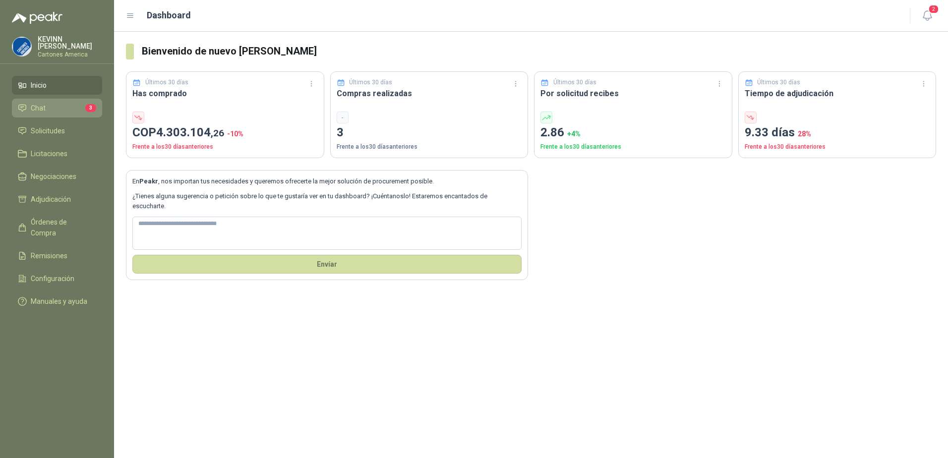 The height and width of the screenshot is (458, 948). What do you see at coordinates (327, 182) in the screenshot?
I see `p: En , nos importan tus necesidades y queremos ofrecerte la mejor solución de procurement posible.` at bounding box center [327, 182].